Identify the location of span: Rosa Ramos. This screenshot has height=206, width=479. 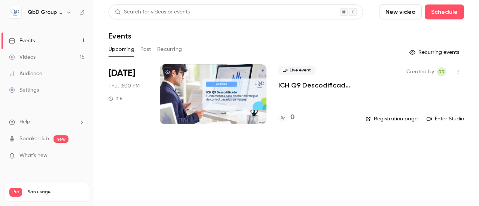
(441, 72).